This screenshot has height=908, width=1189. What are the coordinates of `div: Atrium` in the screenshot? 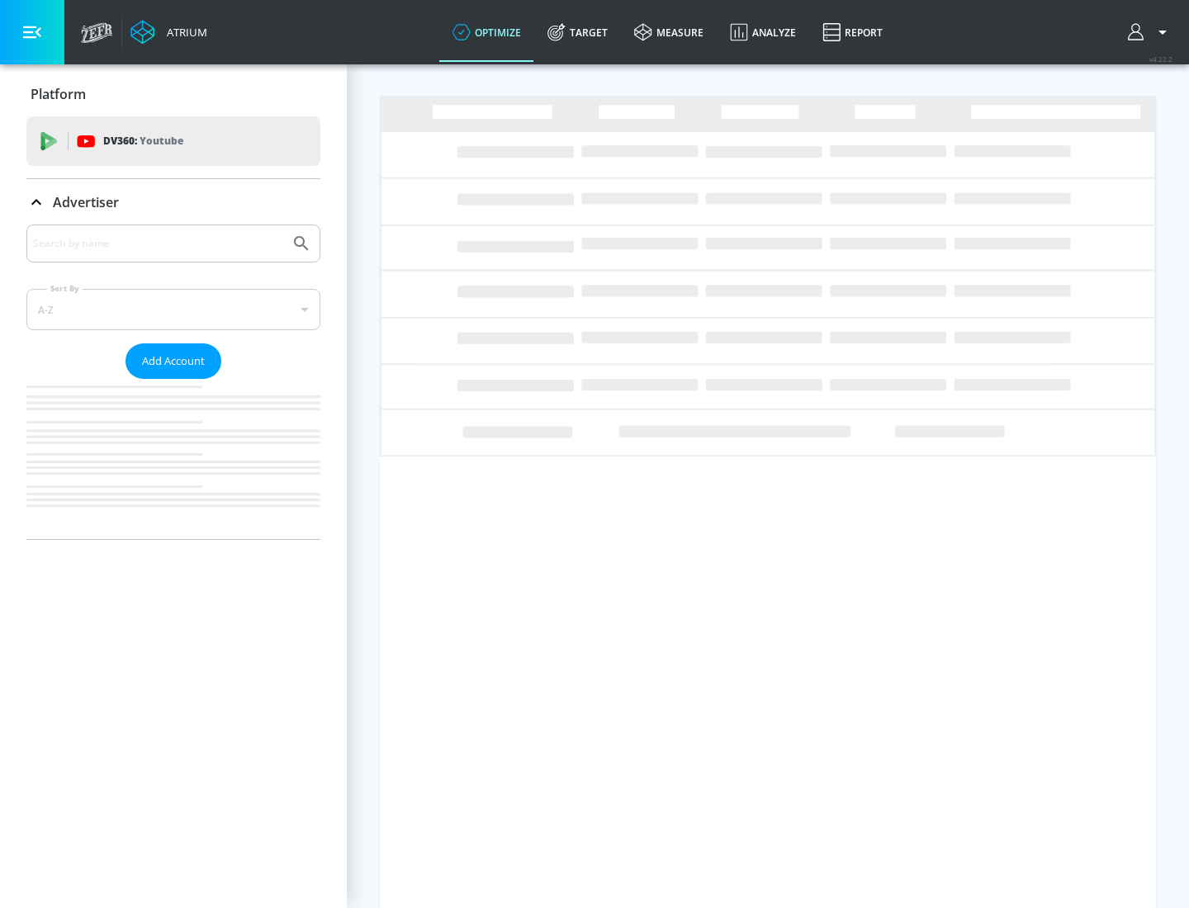 It's located at (183, 32).